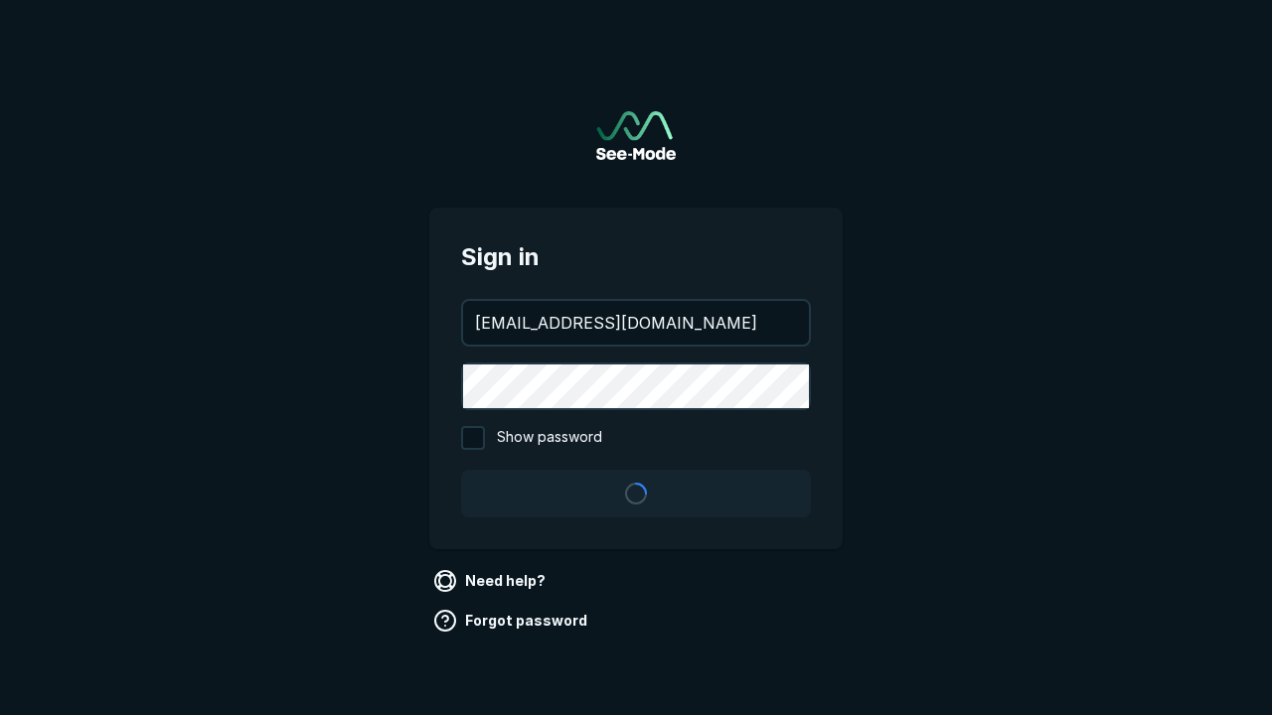  What do you see at coordinates (491, 581) in the screenshot?
I see `a: Need help?` at bounding box center [491, 581].